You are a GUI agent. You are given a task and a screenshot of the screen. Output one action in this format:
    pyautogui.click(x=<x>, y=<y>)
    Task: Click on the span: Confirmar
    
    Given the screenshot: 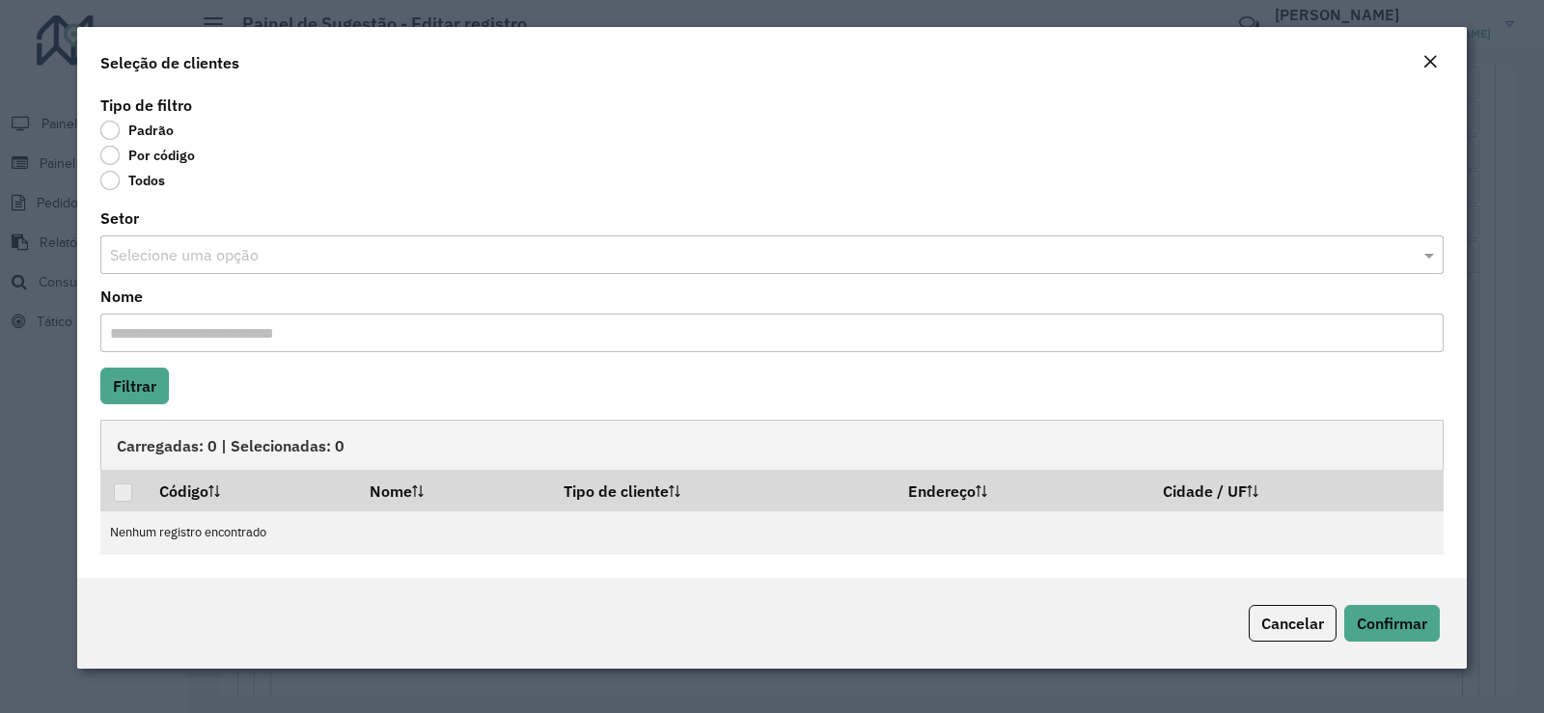 What is the action you would take?
    pyautogui.click(x=1392, y=624)
    